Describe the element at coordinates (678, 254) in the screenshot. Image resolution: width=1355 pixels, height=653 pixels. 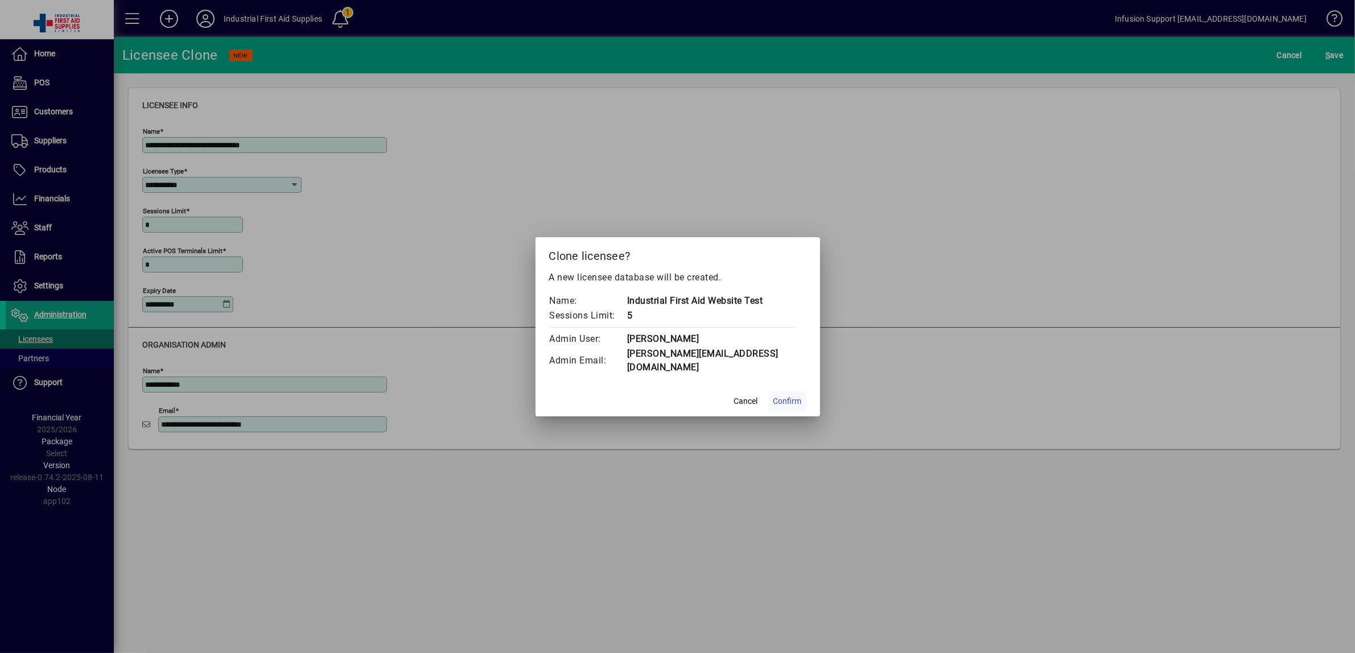
I see `h2: Clone licensee?` at that location.